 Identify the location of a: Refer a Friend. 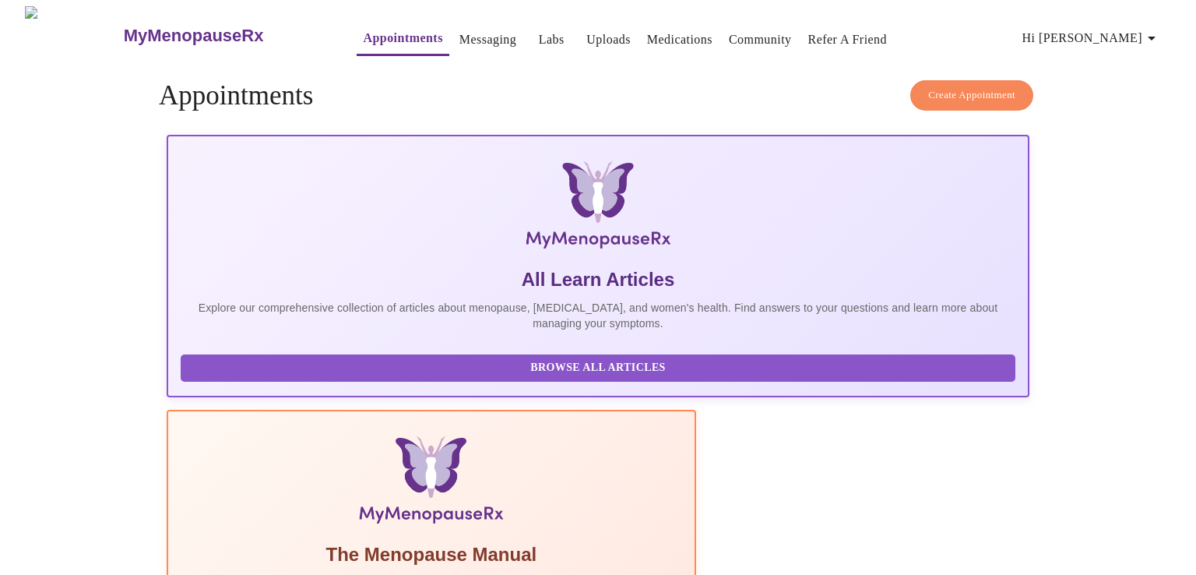
(848, 40).